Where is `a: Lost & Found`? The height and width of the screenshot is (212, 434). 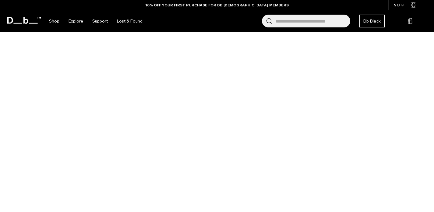 a: Lost & Found is located at coordinates (130, 21).